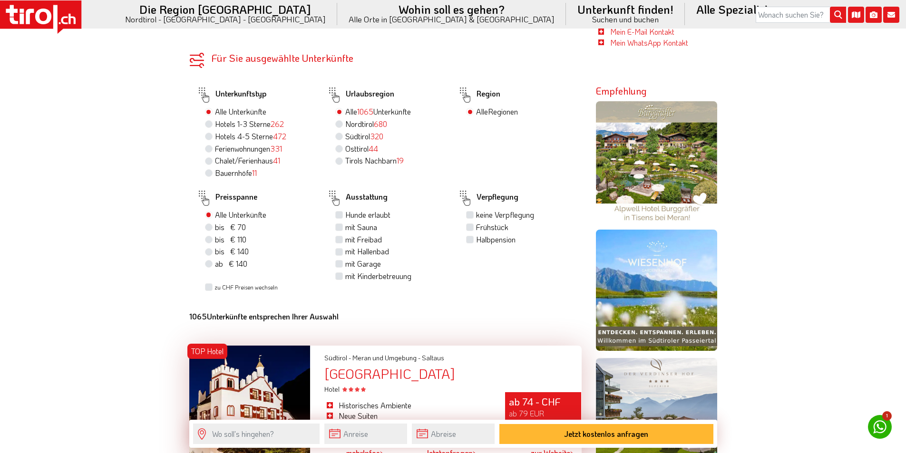  Describe the element at coordinates (649, 42) in the screenshot. I see `a: Mein WhatsApp Kontakt` at that location.